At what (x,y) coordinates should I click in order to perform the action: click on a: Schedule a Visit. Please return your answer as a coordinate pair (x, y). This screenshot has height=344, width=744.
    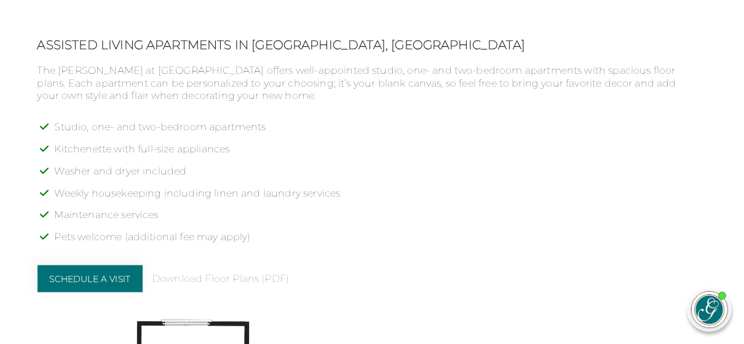
    Looking at the image, I should click on (90, 279).